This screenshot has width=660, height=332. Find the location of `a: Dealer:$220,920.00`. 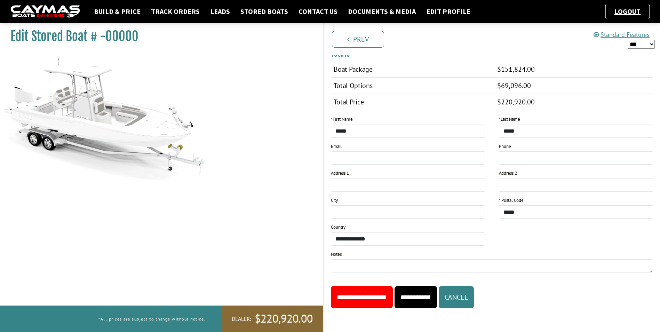

a: Dealer:$220,920.00 is located at coordinates (272, 319).